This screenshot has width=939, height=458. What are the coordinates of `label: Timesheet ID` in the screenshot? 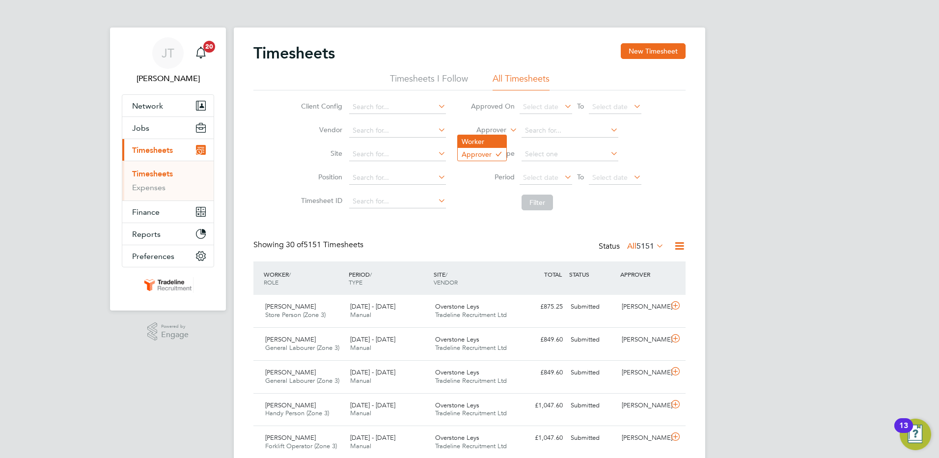 It's located at (320, 200).